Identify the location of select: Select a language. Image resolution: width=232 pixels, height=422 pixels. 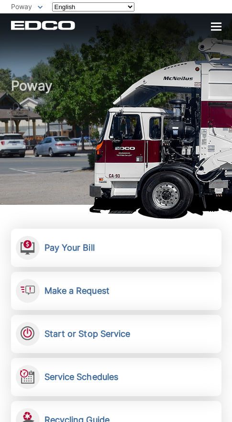
(93, 7).